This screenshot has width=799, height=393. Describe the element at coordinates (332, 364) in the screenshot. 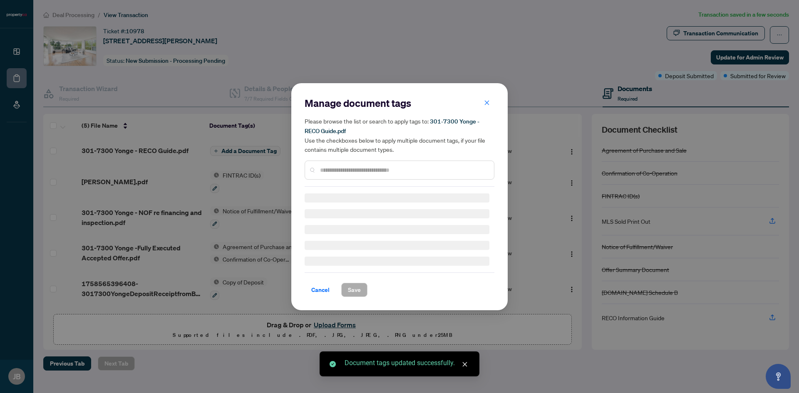

I see `span: check-circle` at that location.